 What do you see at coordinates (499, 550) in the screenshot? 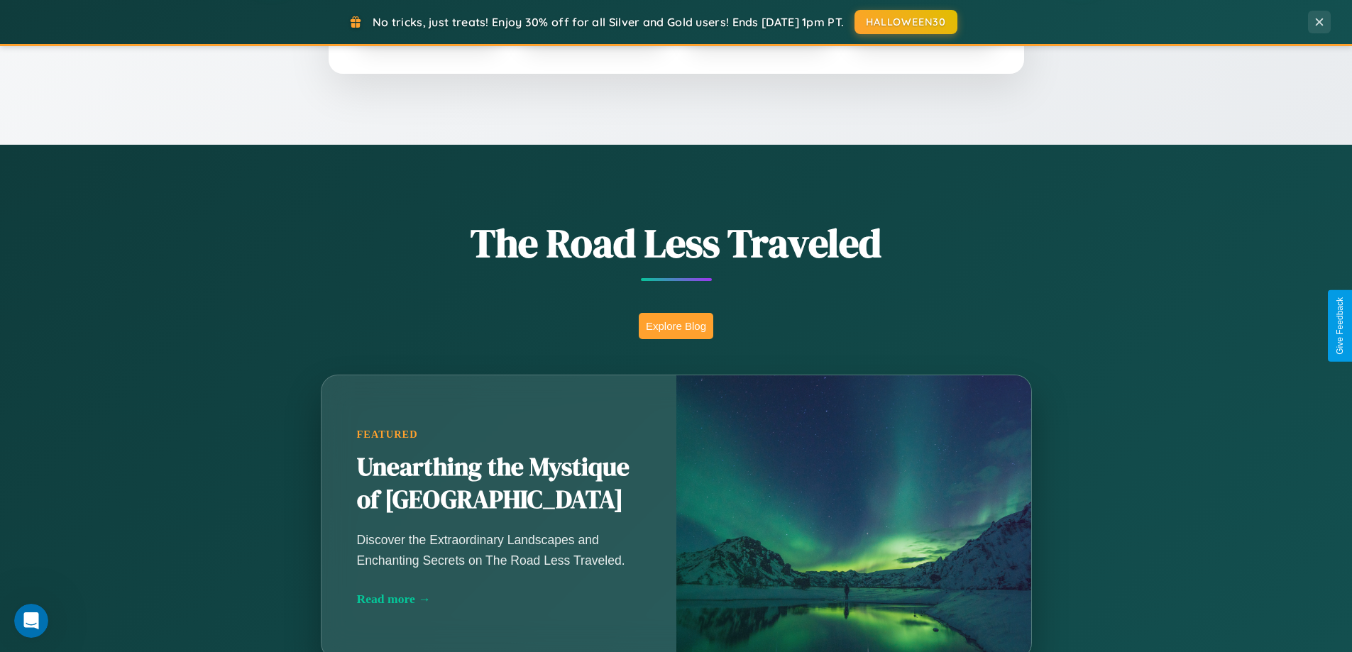
I see `p: Discover the Extraordinary Landscapes and Enchanting Secrets on The Road Less Traveled.` at bounding box center [499, 550].